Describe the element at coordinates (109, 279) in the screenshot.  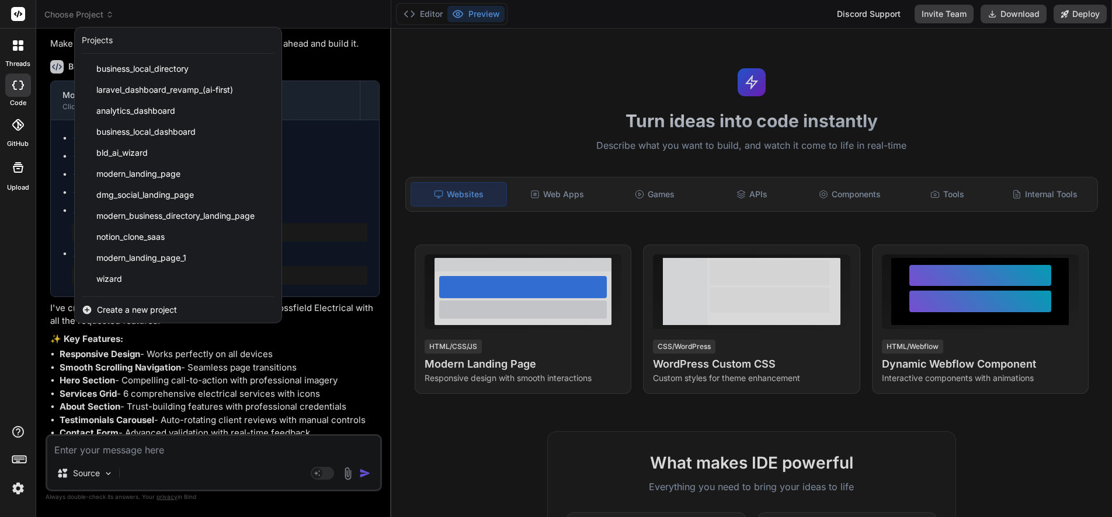
I see `span: wizard` at that location.